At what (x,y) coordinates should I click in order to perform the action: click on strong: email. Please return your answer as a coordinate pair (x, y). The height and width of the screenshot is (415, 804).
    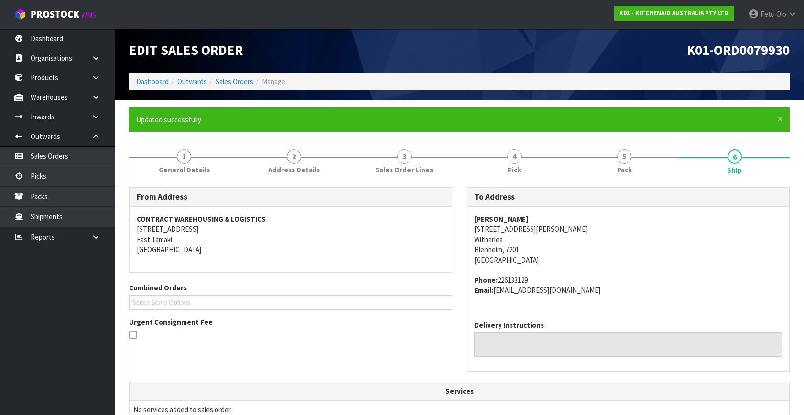
    Looking at the image, I should click on (484, 290).